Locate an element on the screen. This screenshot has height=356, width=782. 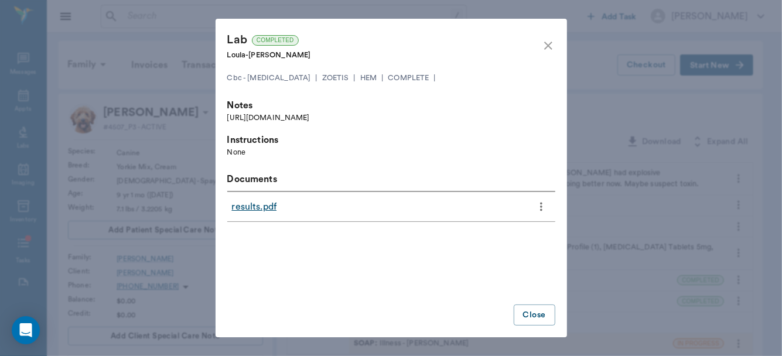
div: Documents is located at coordinates (392, 179).